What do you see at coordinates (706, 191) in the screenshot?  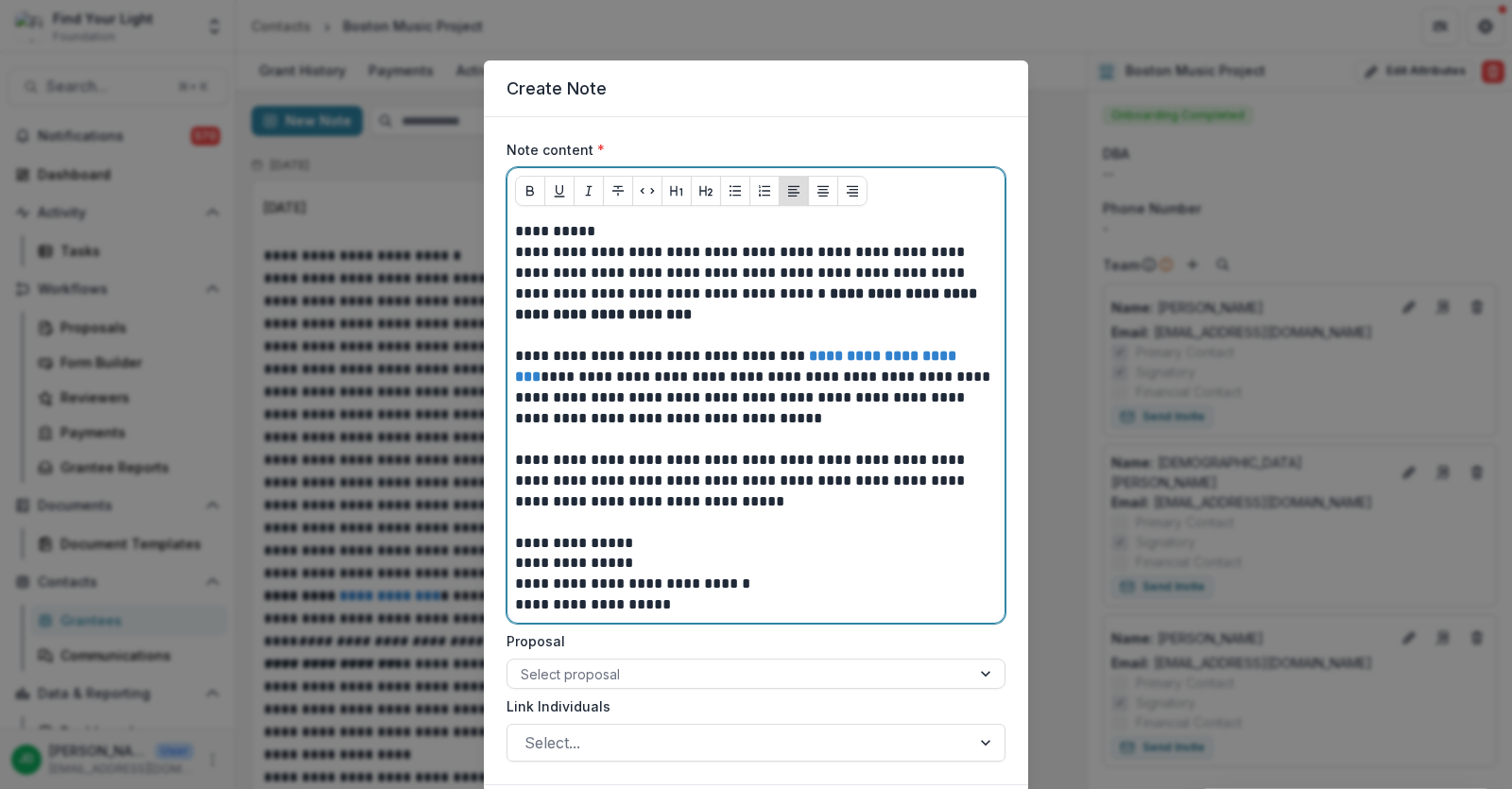 I see `button: Heading 2` at bounding box center [706, 191].